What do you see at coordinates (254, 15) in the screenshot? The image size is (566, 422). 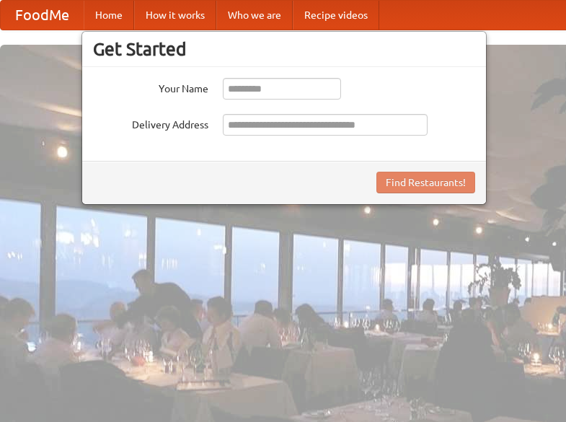 I see `a: Who we are` at bounding box center [254, 15].